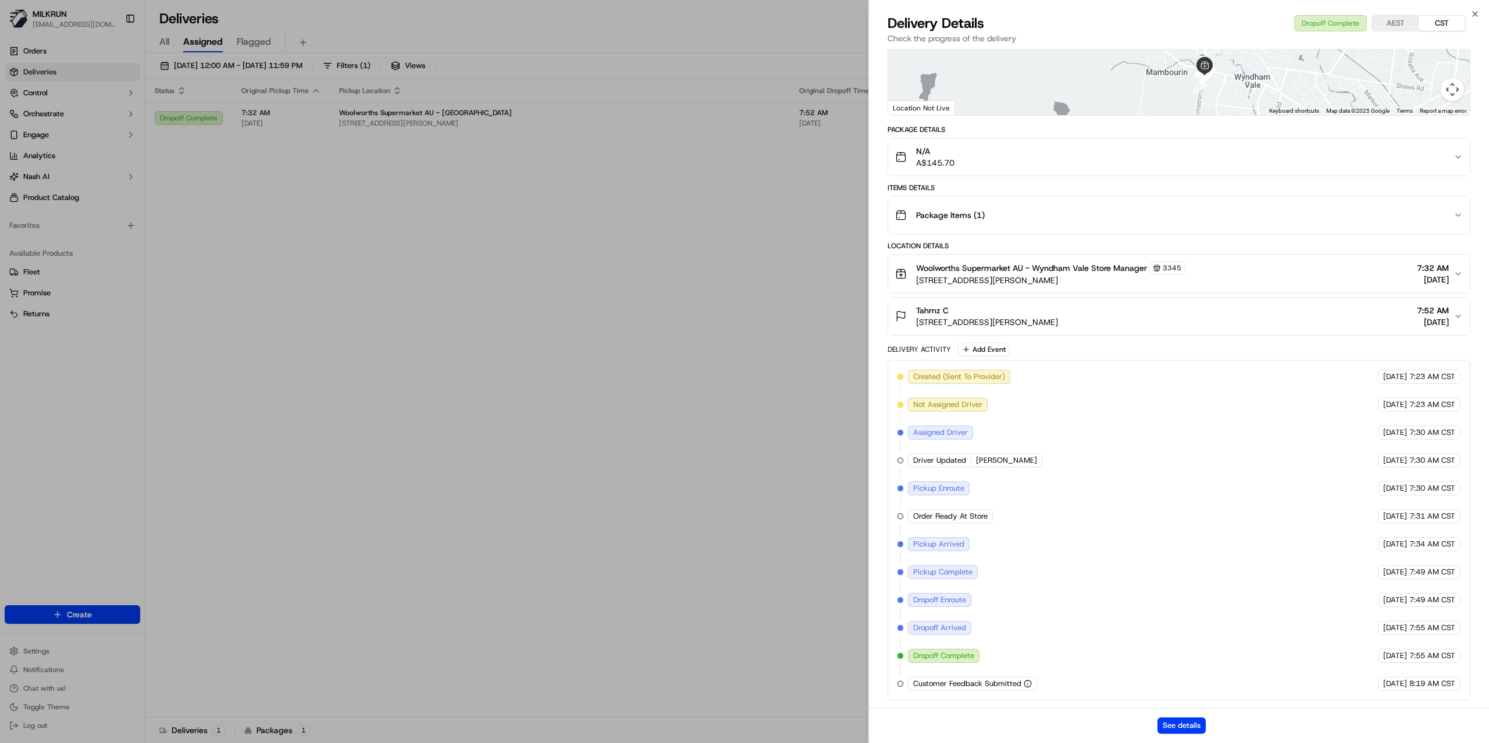  Describe the element at coordinates (959, 377) in the screenshot. I see `span: Created (Sent To Provider)` at that location.